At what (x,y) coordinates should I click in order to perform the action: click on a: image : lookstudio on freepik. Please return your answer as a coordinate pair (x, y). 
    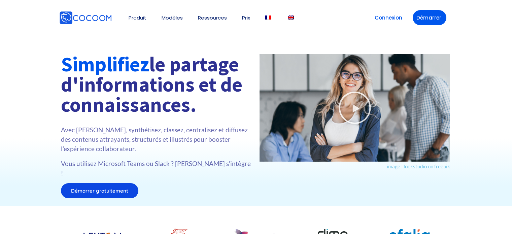
    Looking at the image, I should click on (419, 166).